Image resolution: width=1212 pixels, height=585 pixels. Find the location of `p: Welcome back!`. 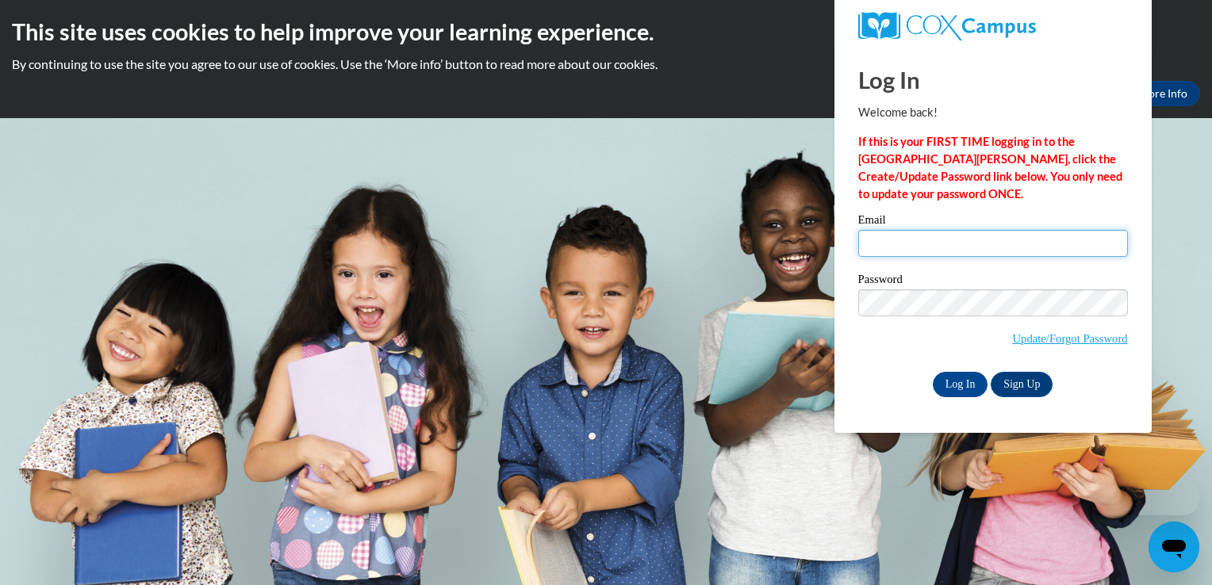

p: Welcome back! is located at coordinates (993, 113).